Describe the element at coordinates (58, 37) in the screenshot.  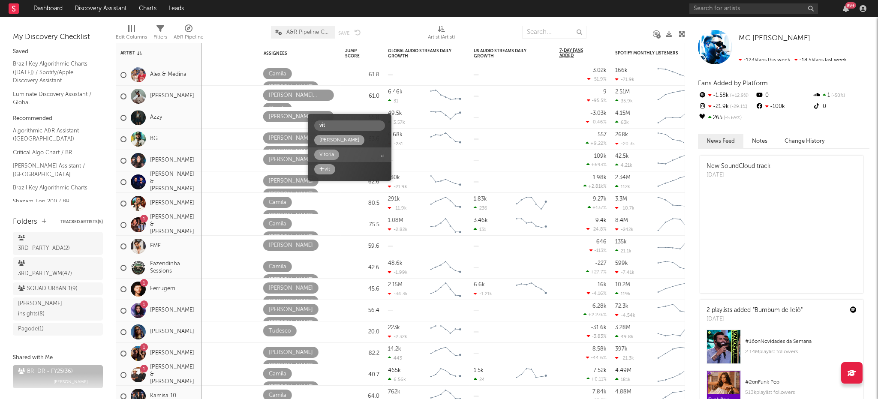
I see `div: My Discovery Checklist` at that location.